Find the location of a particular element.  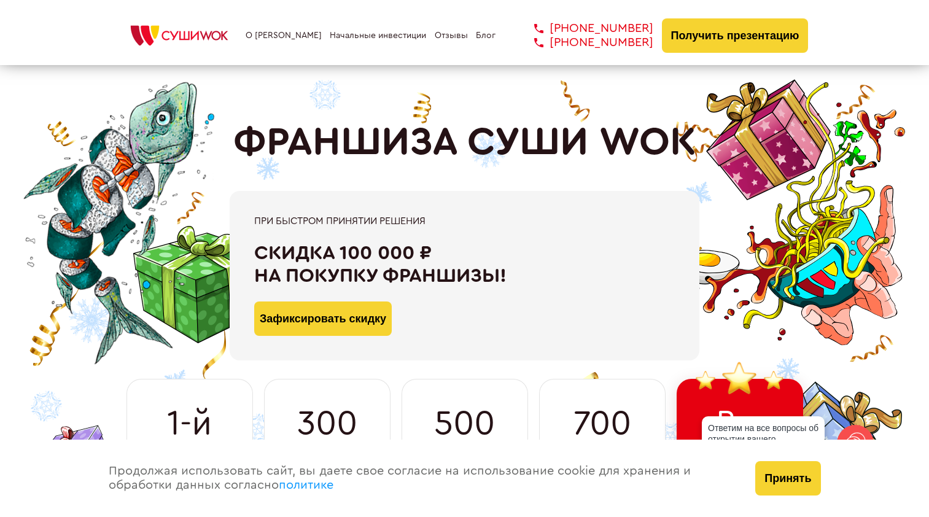

button: Зафиксировать скидку is located at coordinates (323, 319).